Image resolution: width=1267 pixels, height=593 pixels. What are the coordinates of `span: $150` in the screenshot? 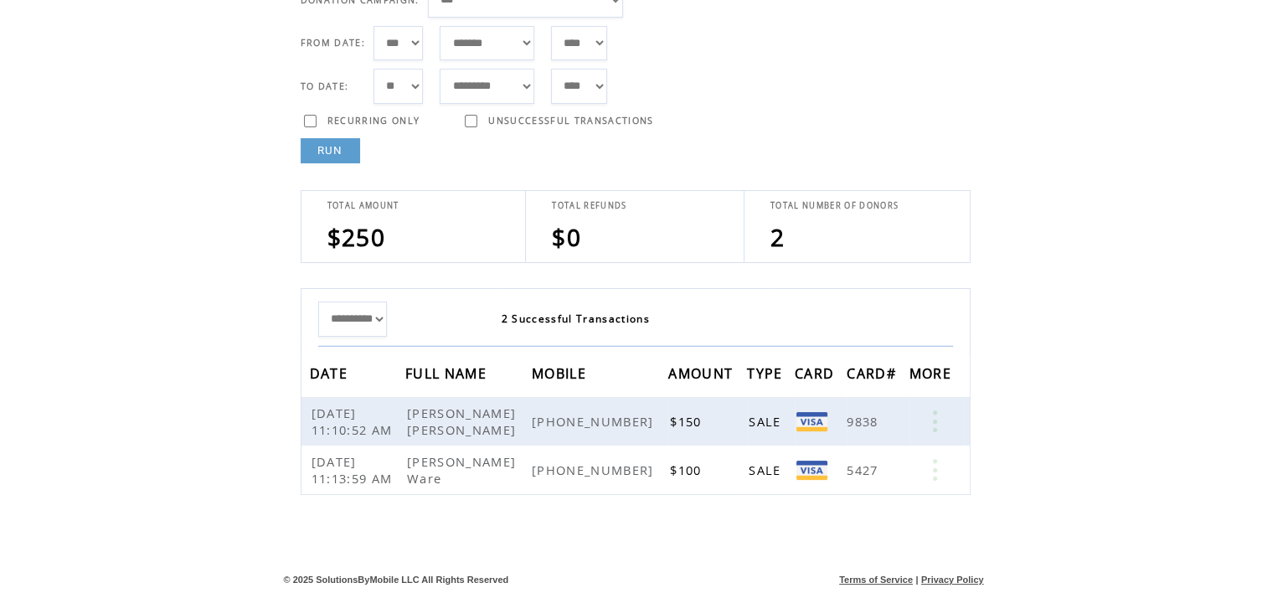 It's located at (688, 421).